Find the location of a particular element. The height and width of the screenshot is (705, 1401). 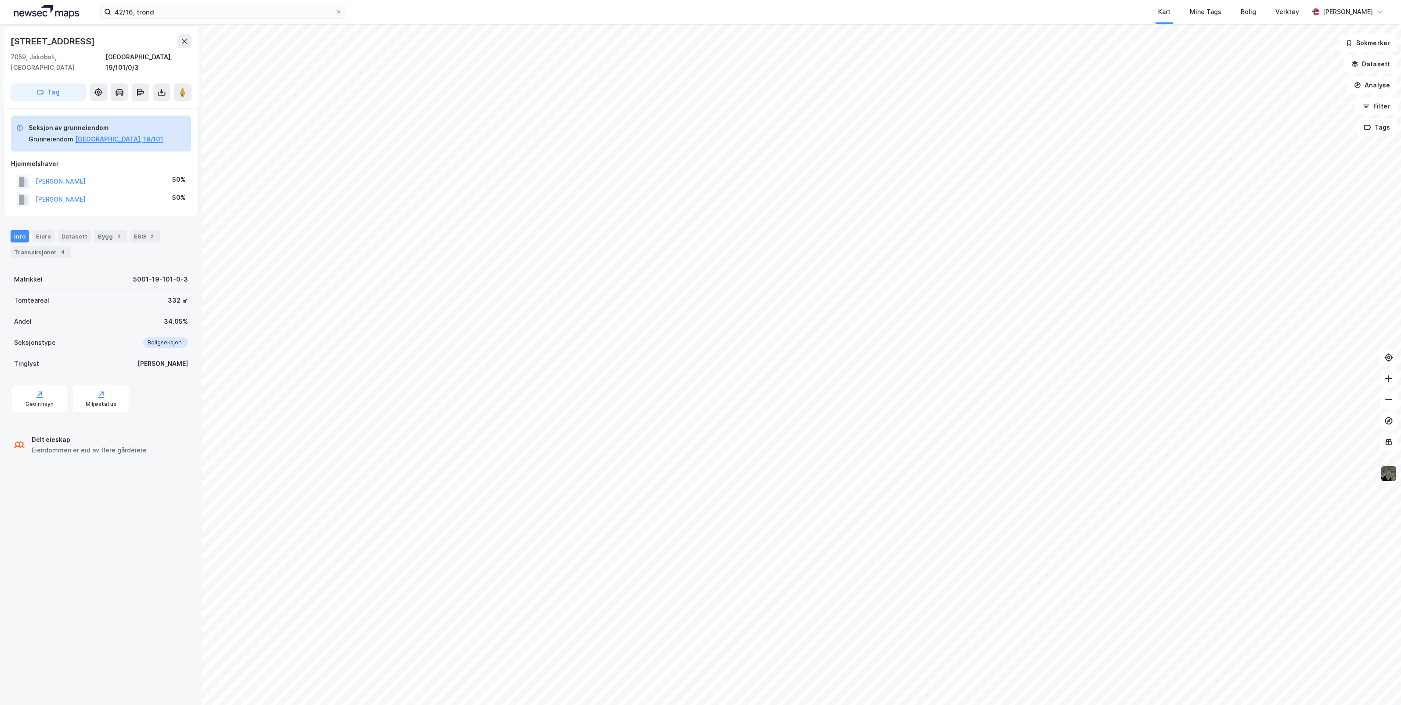

button: Bokmerker is located at coordinates (1368, 43).